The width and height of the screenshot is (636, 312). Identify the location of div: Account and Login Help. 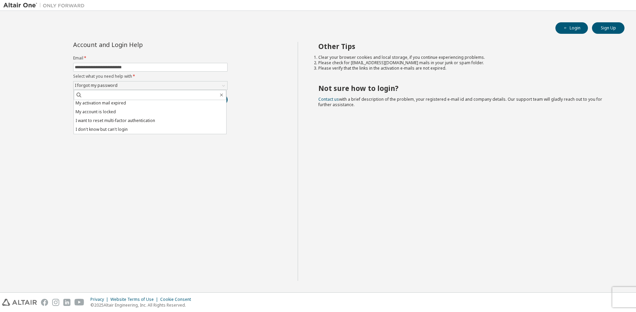
(135, 45).